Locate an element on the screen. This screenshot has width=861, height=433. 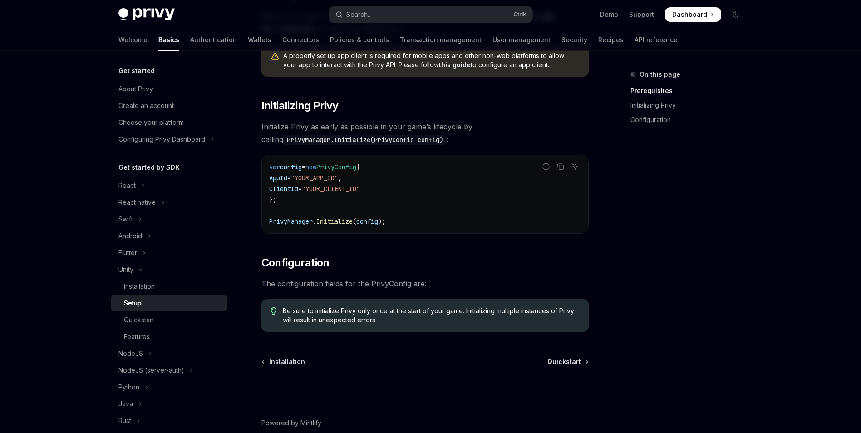
button: Toggle Swift section is located at coordinates (169, 219).